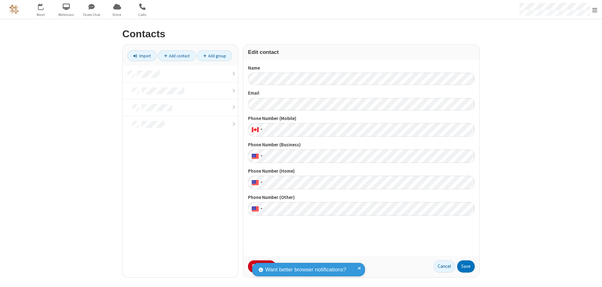  Describe the element at coordinates (361, 93) in the screenshot. I see `label: Email` at that location.